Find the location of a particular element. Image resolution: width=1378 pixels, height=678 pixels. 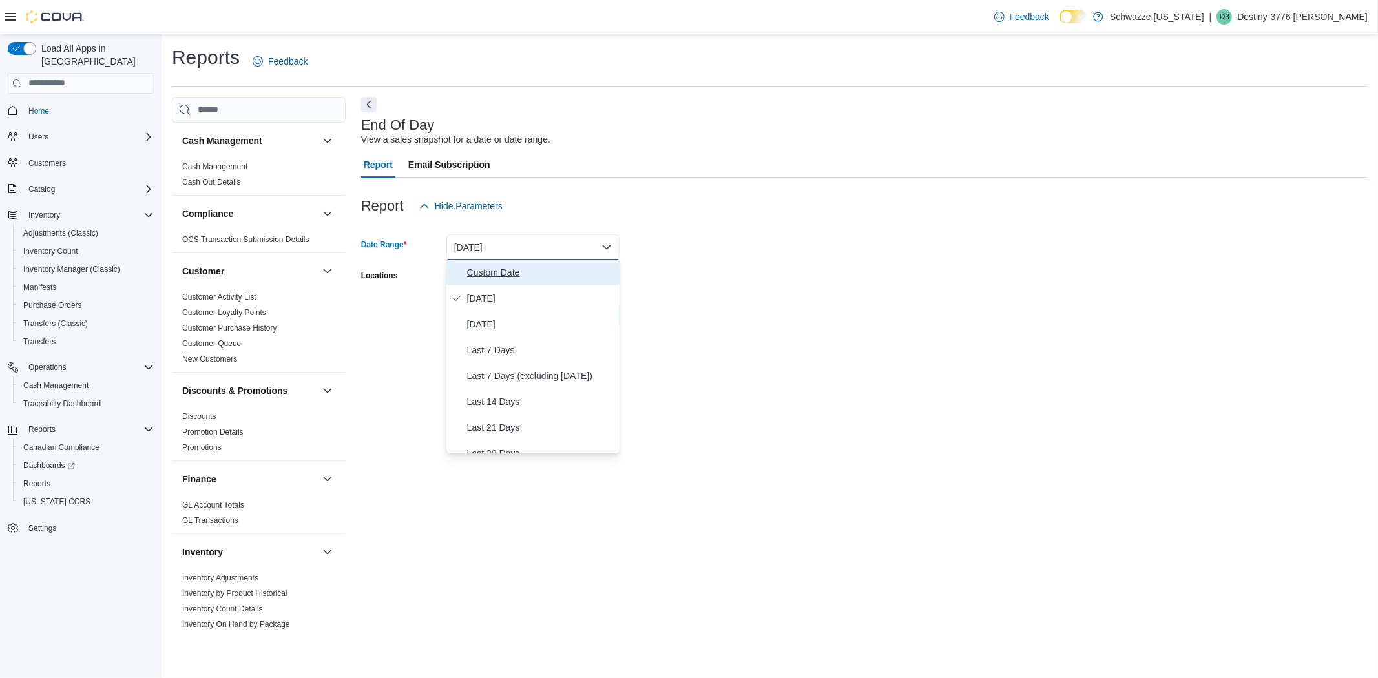

button: Inventory is located at coordinates (81, 215).